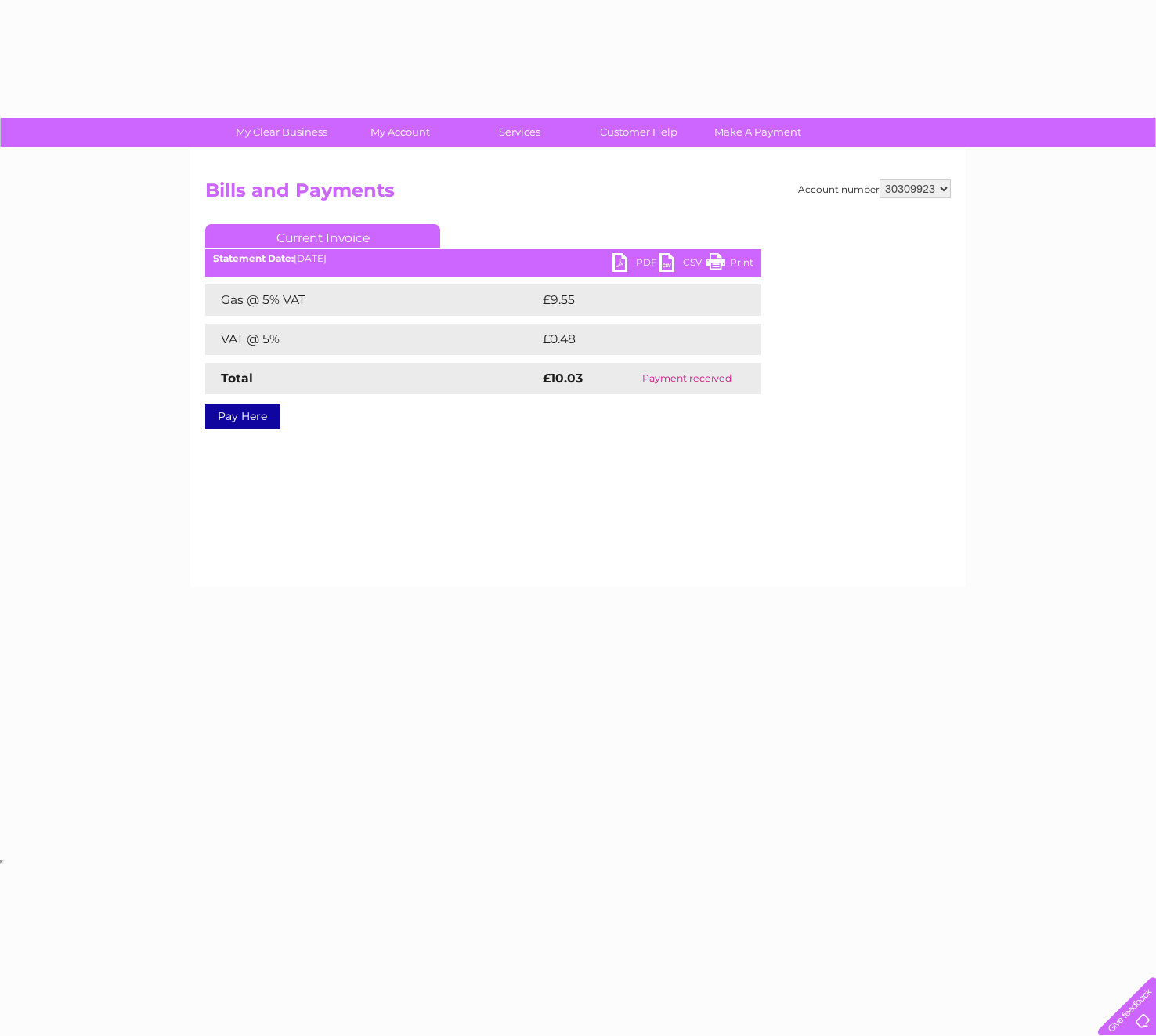 The height and width of the screenshot is (1036, 1156). I want to click on a: CSV, so click(683, 264).